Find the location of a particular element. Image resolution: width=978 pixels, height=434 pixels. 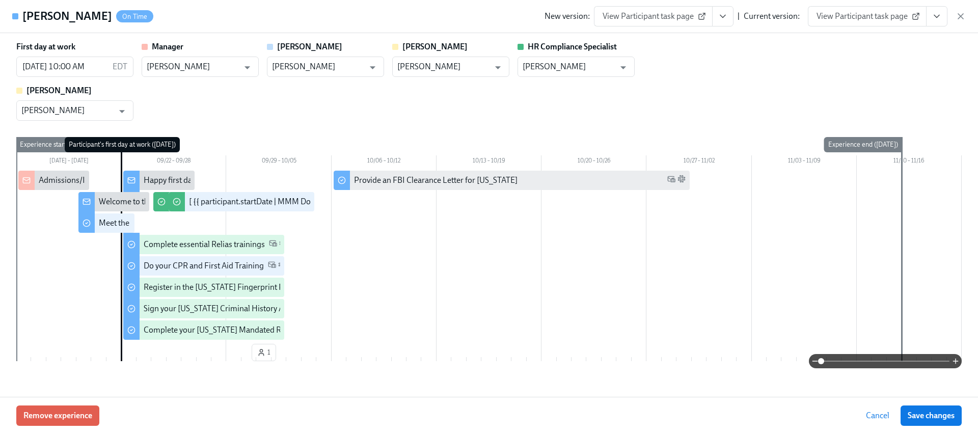

div: Meet the team! is located at coordinates (125, 223).